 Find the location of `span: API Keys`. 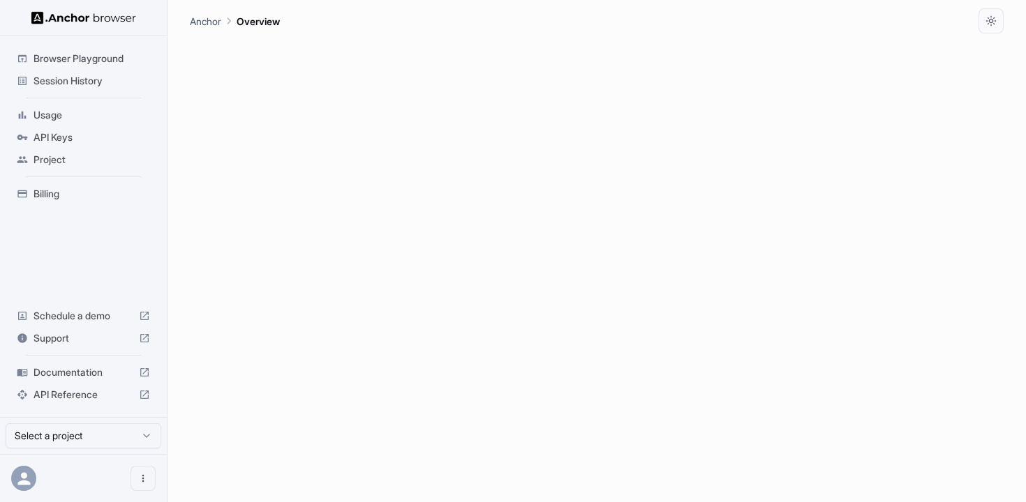

span: API Keys is located at coordinates (91, 137).